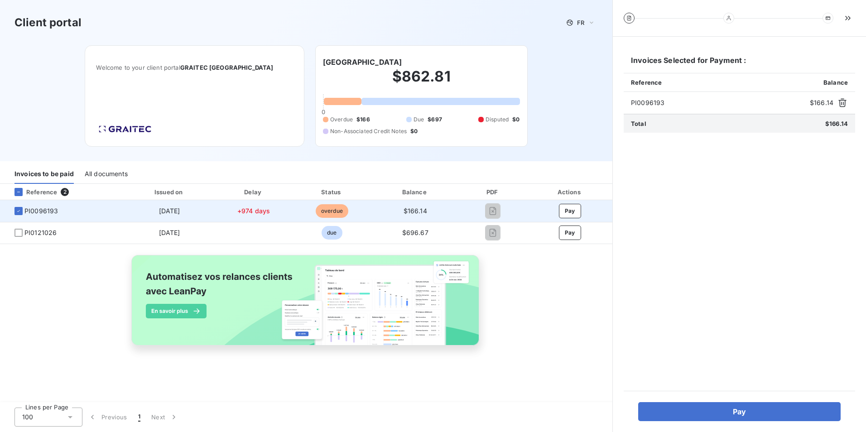 The width and height of the screenshot is (866, 432). What do you see at coordinates (332, 233) in the screenshot?
I see `span: due` at bounding box center [332, 233].